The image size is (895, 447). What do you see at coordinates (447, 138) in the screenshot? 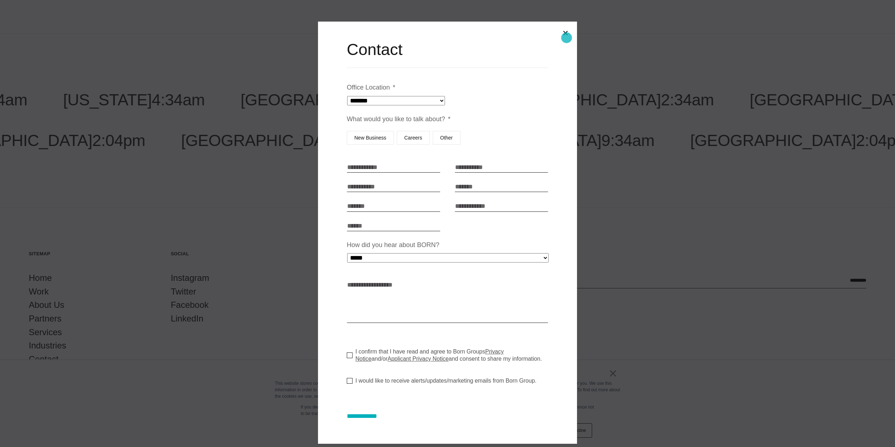
I see `label: Other` at bounding box center [447, 138].